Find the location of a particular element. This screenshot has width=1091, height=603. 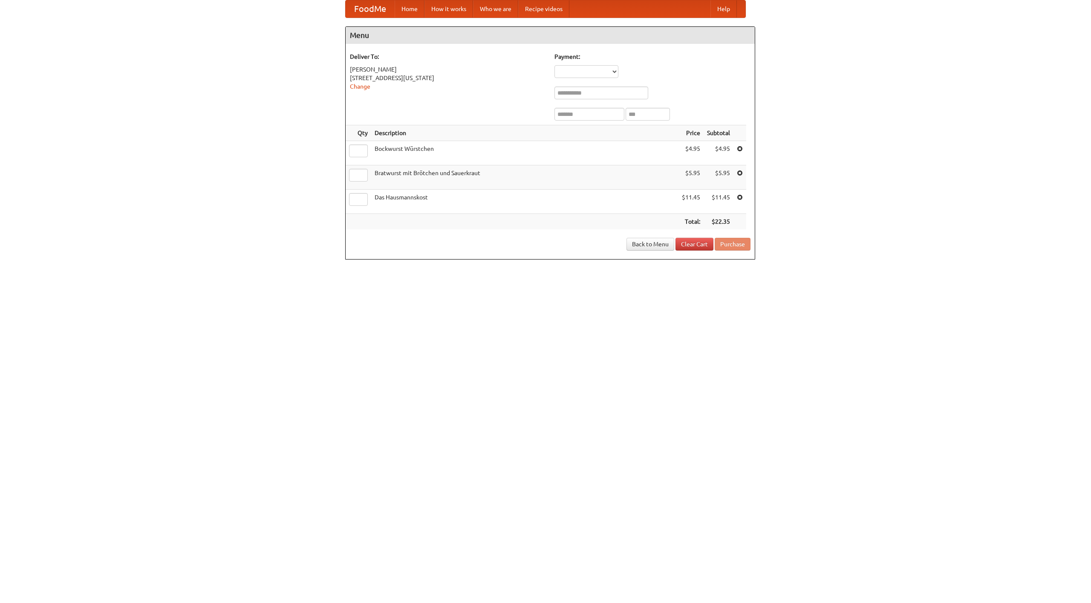

td: Das Hausmannskost is located at coordinates (524, 202).